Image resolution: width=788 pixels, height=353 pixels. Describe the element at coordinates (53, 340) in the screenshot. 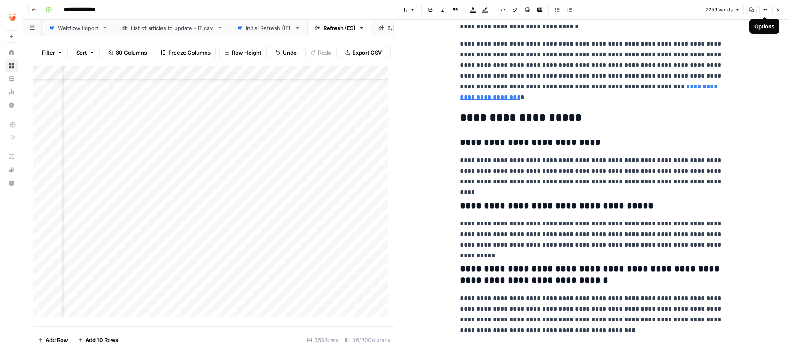

I see `button: Add Row` at that location.